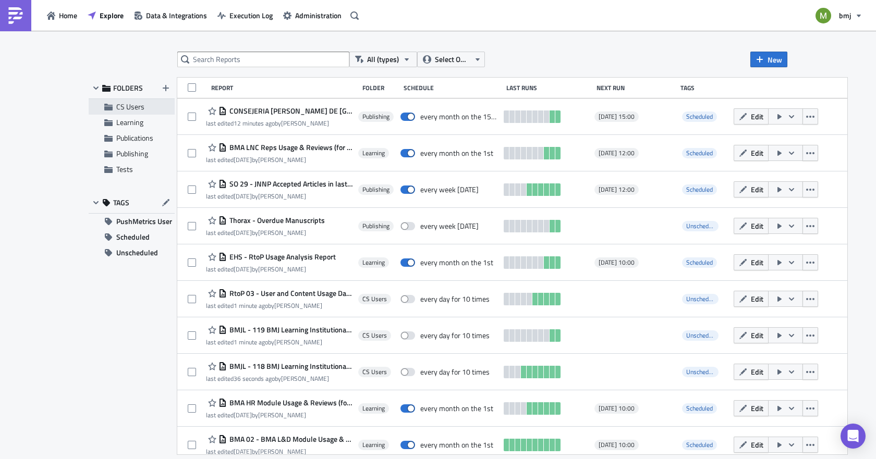  I want to click on a: Data & Integrations, so click(170, 15).